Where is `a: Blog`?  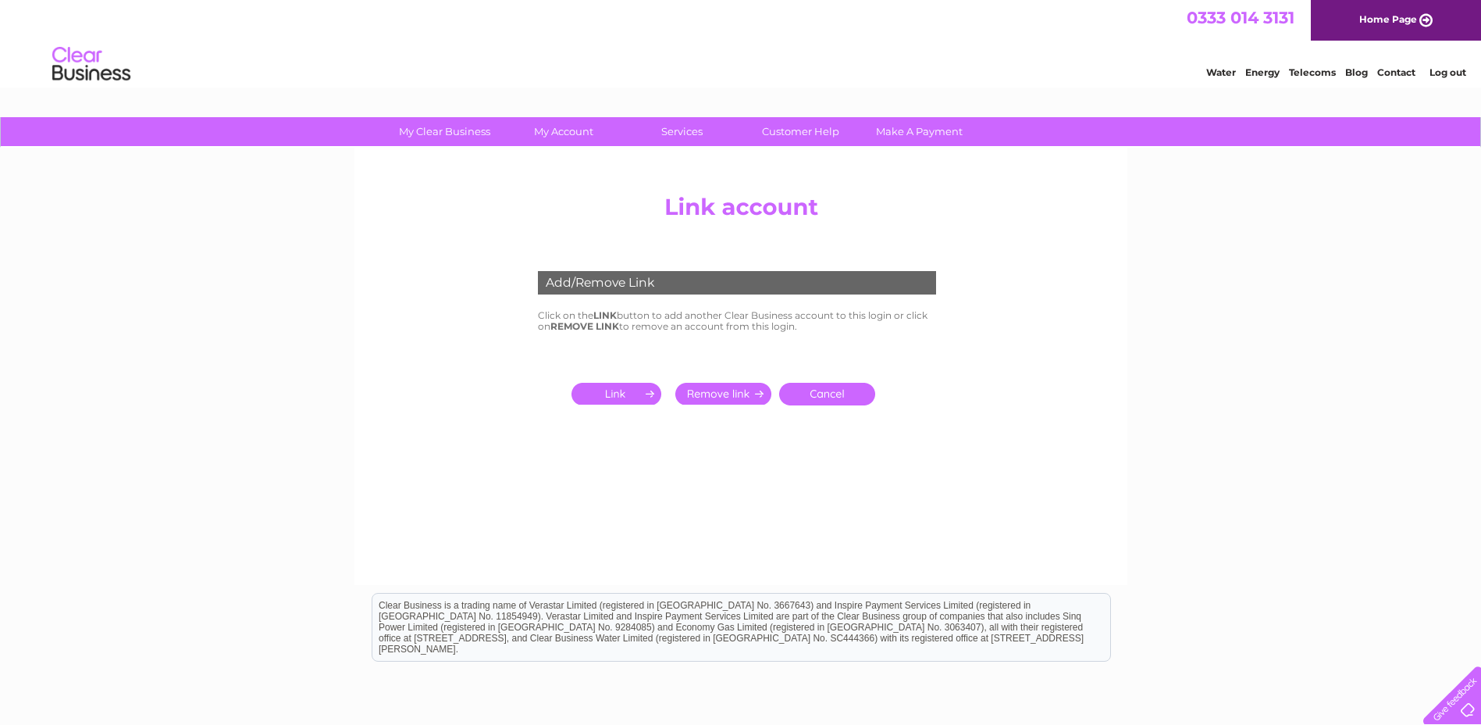 a: Blog is located at coordinates (1356, 72).